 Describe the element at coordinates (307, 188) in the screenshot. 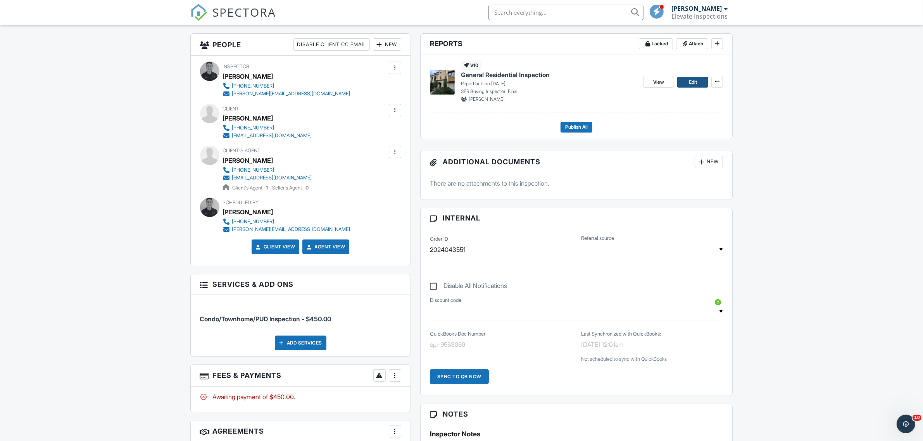

I see `strong: 0` at that location.